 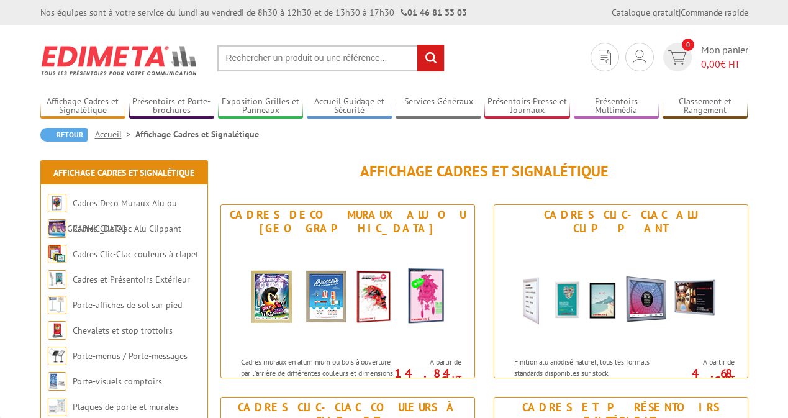 What do you see at coordinates (645, 12) in the screenshot?
I see `a: Catalogue gratuit` at bounding box center [645, 12].